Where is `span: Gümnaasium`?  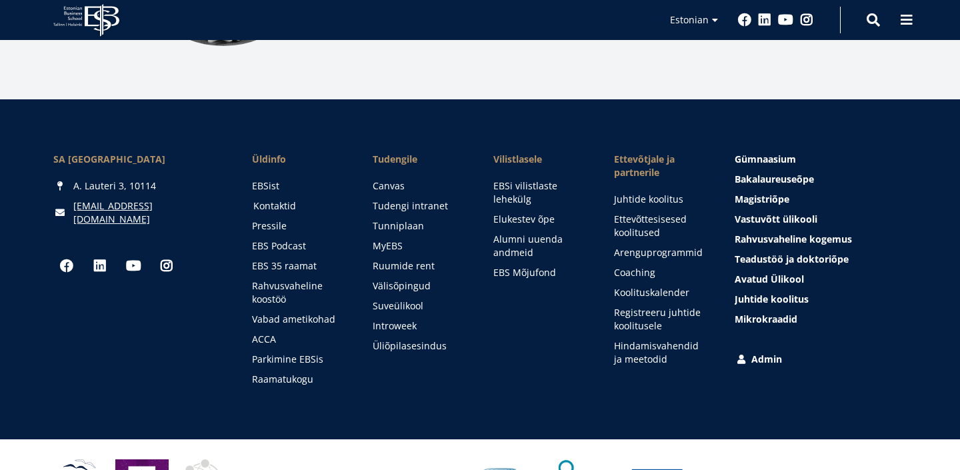 span: Gümnaasium is located at coordinates (766, 159).